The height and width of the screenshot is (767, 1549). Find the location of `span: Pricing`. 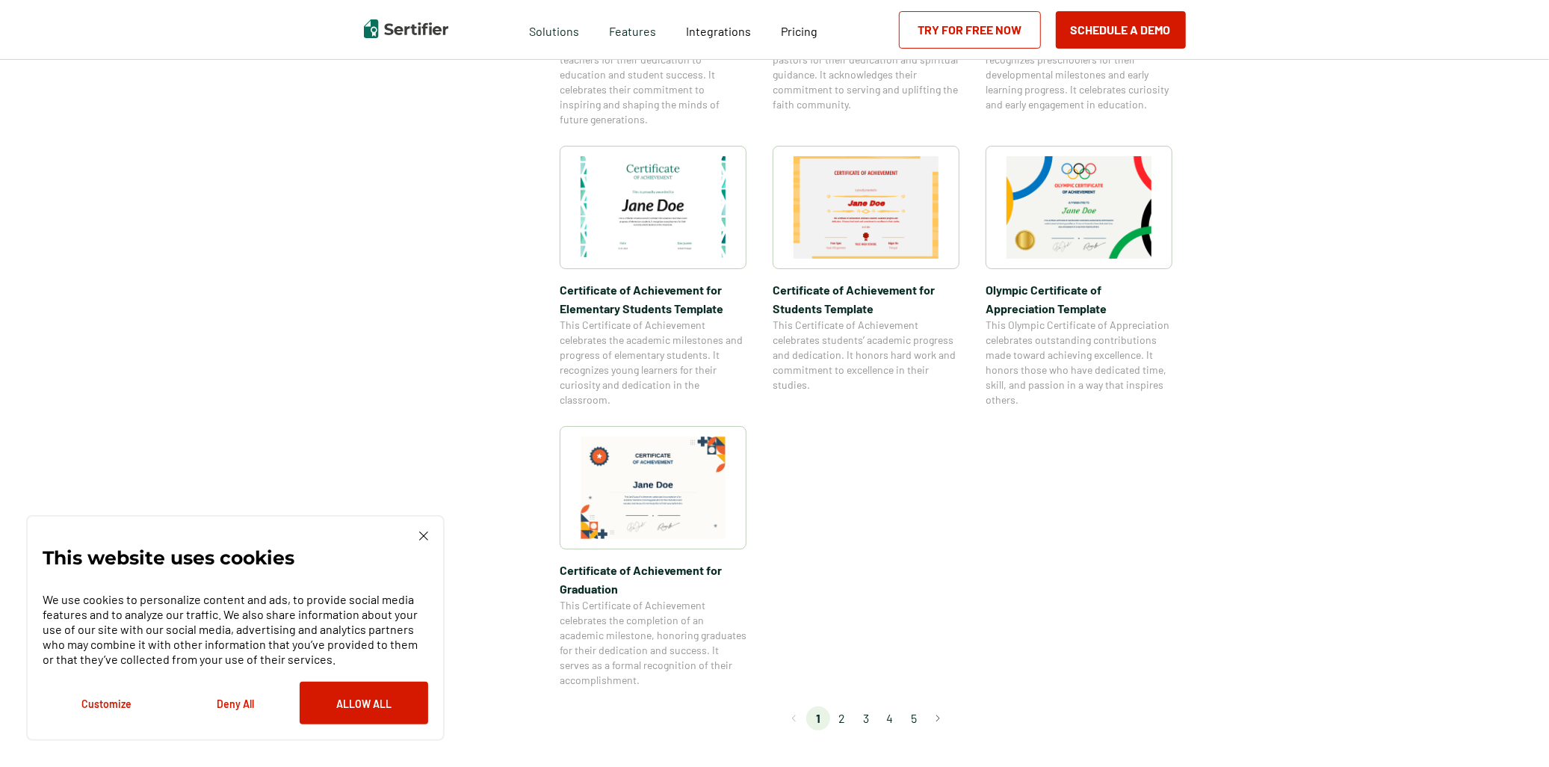

span: Pricing is located at coordinates (799, 31).